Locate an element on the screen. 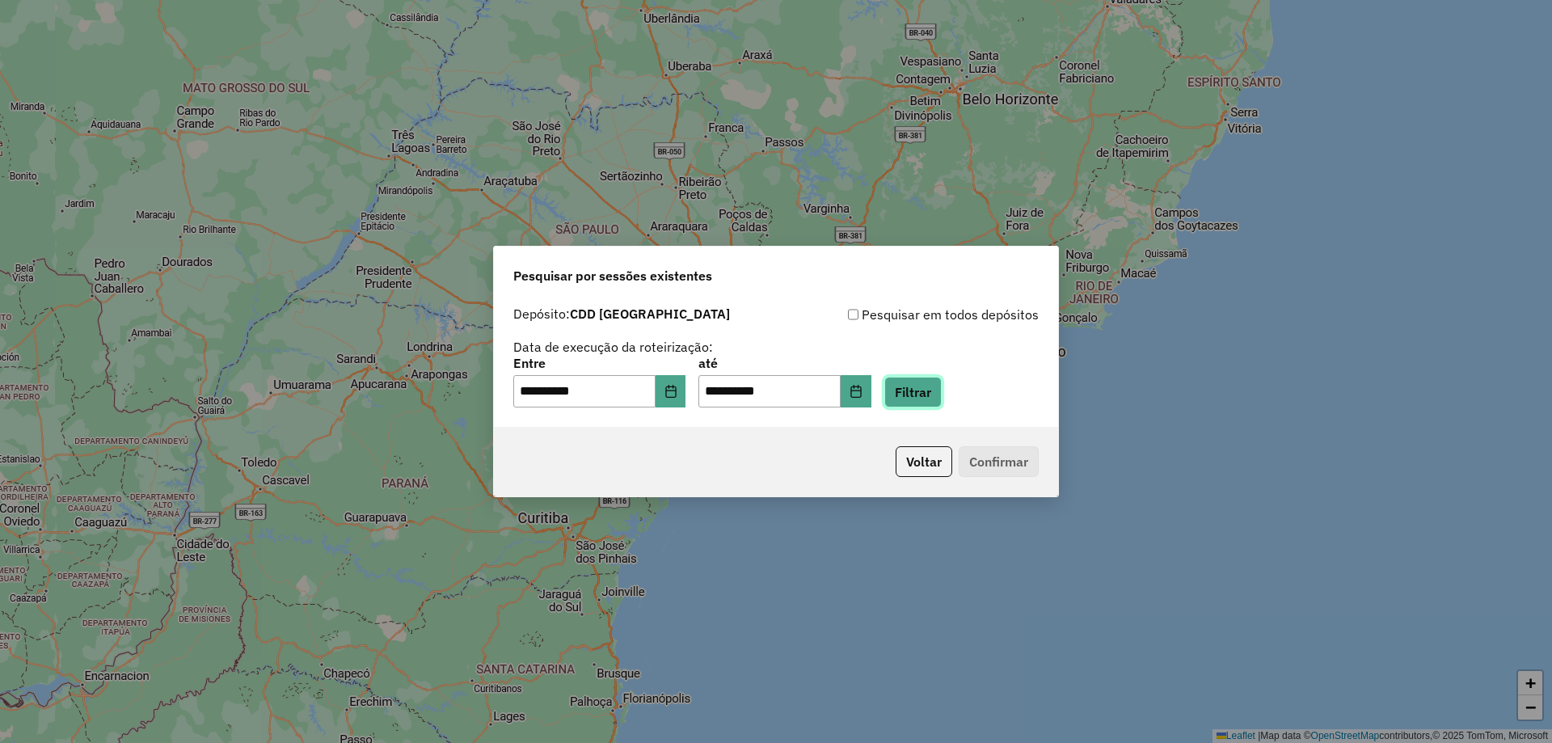 This screenshot has height=743, width=1552. label: até is located at coordinates (784, 363).